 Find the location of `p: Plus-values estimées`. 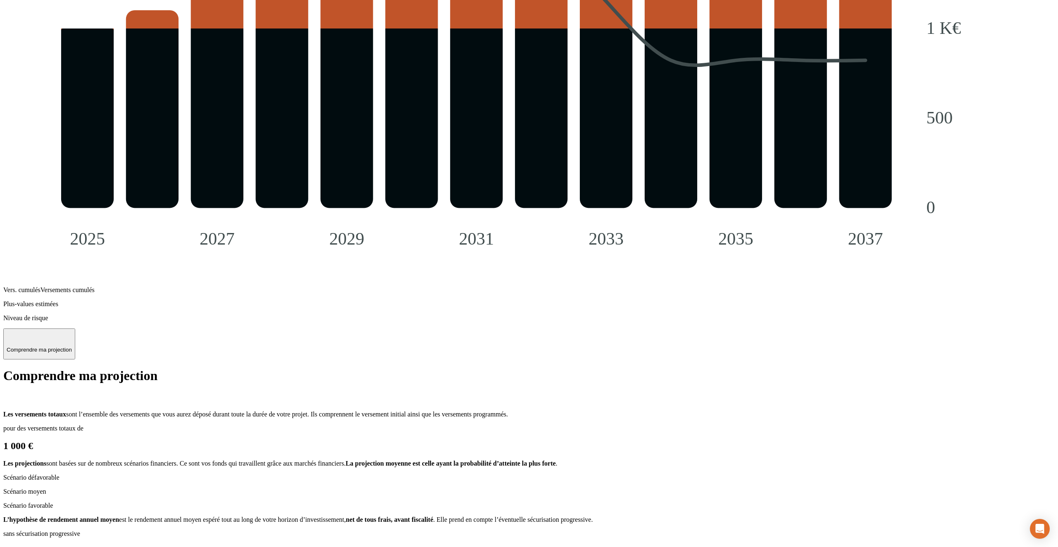

p: Plus-values estimées is located at coordinates (529, 304).